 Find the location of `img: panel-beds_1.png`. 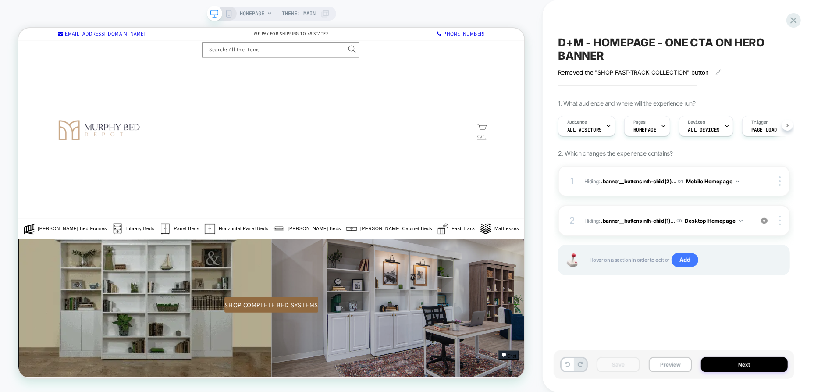

img: panel-beds_1.png is located at coordinates (195, 267).